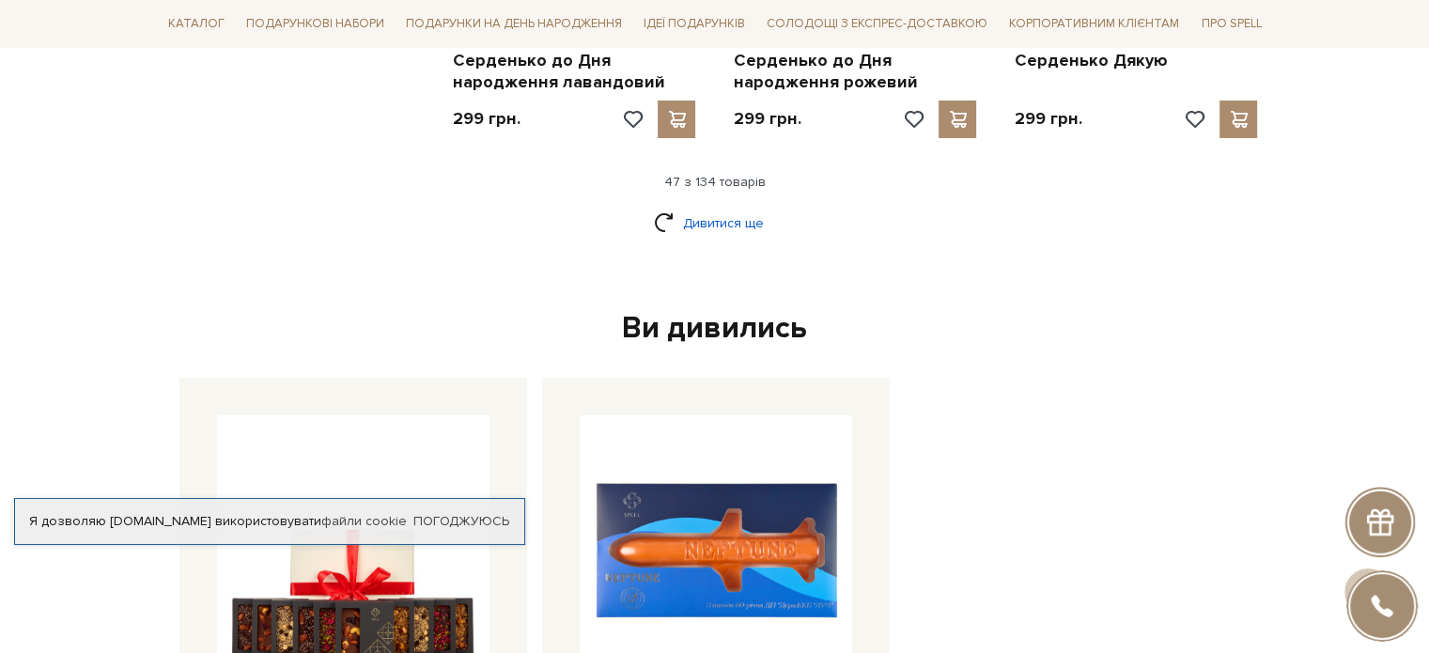  What do you see at coordinates (364, 521) in the screenshot?
I see `a: файли cookie` at bounding box center [364, 521].